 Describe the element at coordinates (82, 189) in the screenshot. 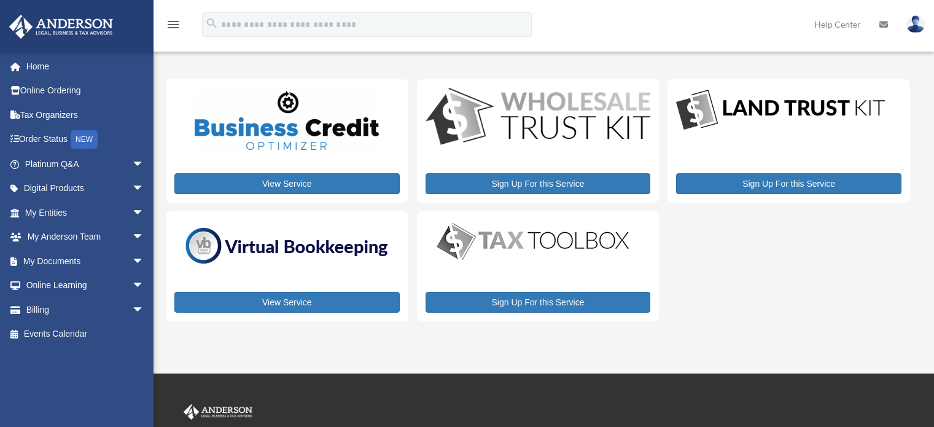

I see `a: Digital Productsarrow_drop_down` at that location.